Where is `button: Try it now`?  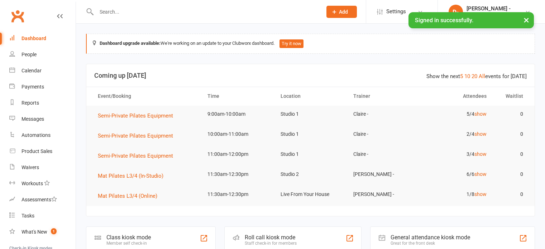
button: Try it now is located at coordinates (291, 44).